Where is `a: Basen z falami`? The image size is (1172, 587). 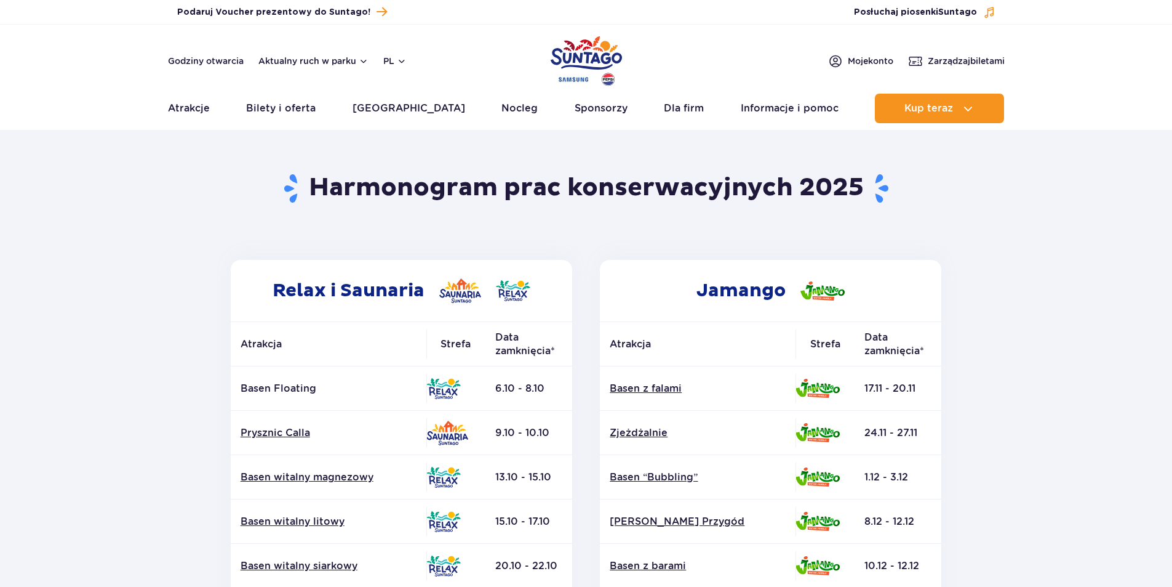
a: Basen z falami is located at coordinates (698, 388).